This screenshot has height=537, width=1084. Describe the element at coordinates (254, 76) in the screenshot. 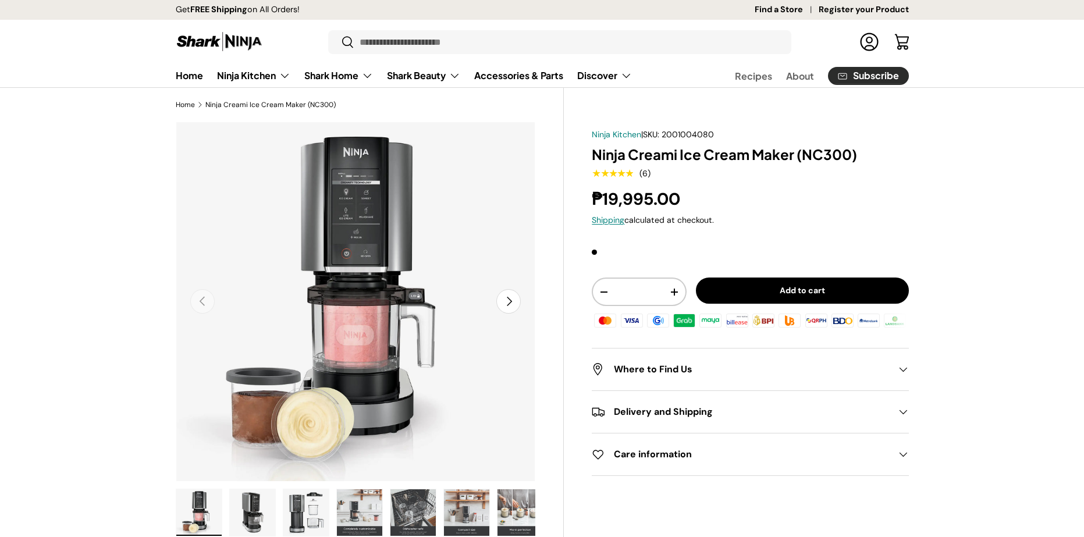

I see `summary: Ninja Kitchen` at that location.